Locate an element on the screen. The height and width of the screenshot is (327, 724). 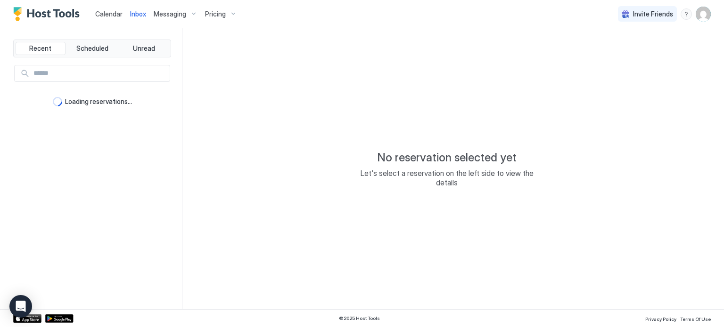
div: Open Intercom Messenger is located at coordinates (21, 307).